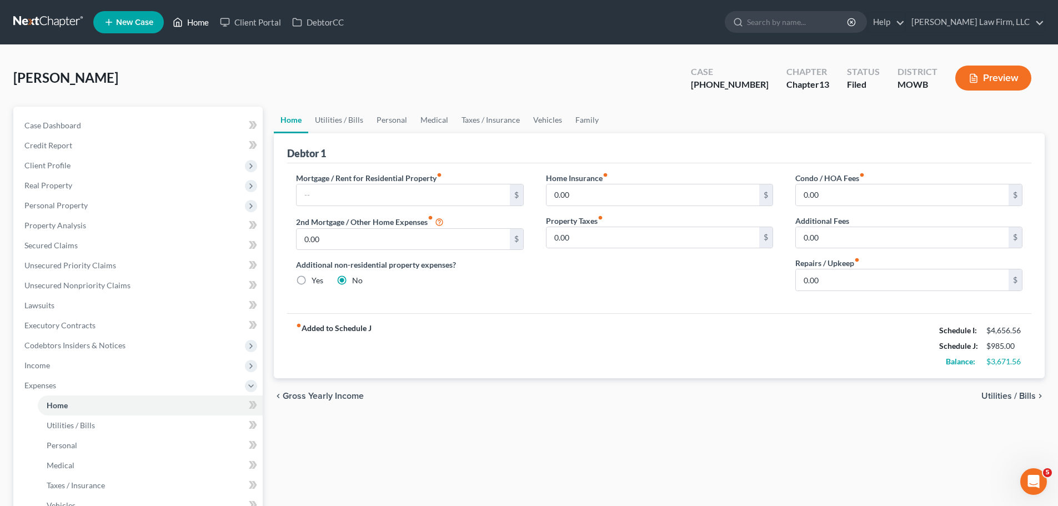 This screenshot has width=1058, height=506. What do you see at coordinates (577, 178) in the screenshot?
I see `label: Home Insurance` at bounding box center [577, 178].